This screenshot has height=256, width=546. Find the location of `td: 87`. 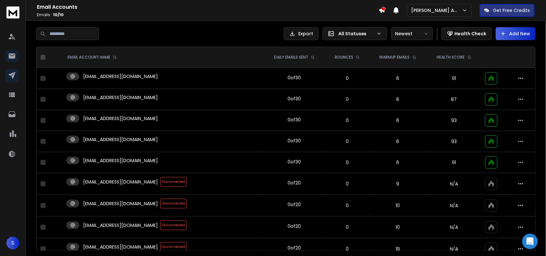

td: 87 is located at coordinates (454, 99).